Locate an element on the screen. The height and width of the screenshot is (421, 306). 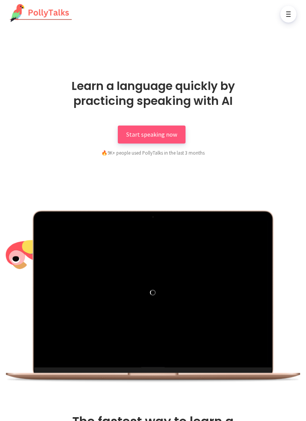
h1: Learn a language quickly by practicing speaking with AI is located at coordinates (153, 93).